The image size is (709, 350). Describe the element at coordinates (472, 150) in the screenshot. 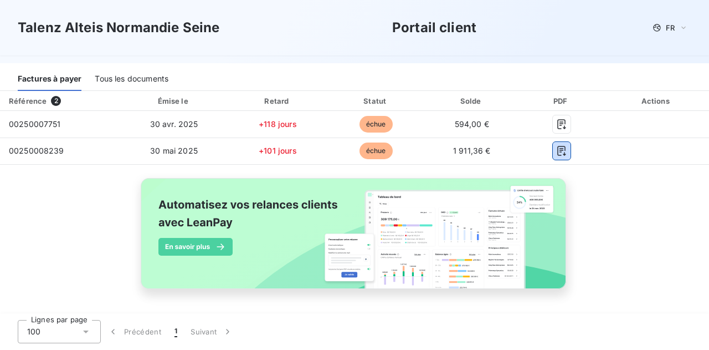

I see `span: 1 911,36 €` at that location.